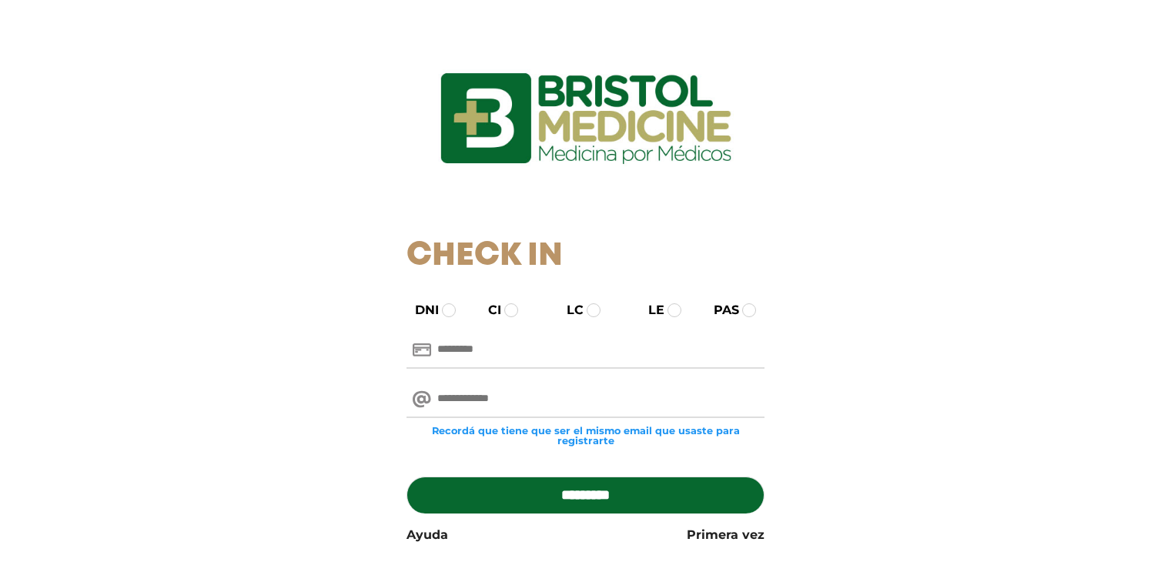 This screenshot has width=1171, height=562. What do you see at coordinates (649, 310) in the screenshot?
I see `label: LE` at bounding box center [649, 310].